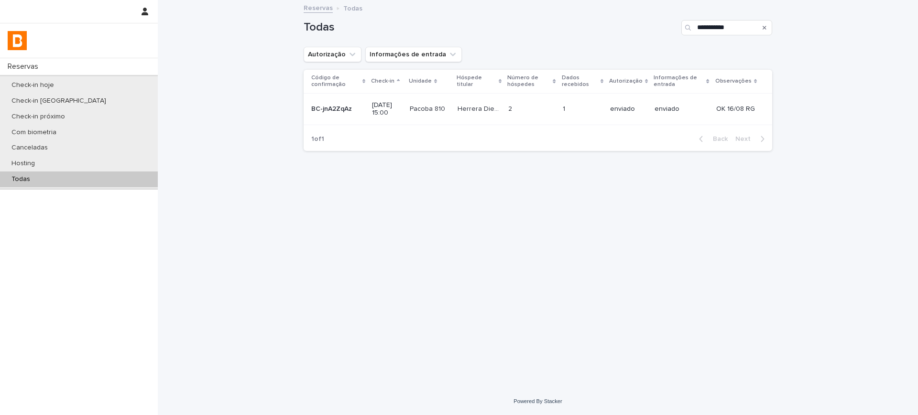  Describe the element at coordinates (727, 28) in the screenshot. I see `input: Search` at that location.